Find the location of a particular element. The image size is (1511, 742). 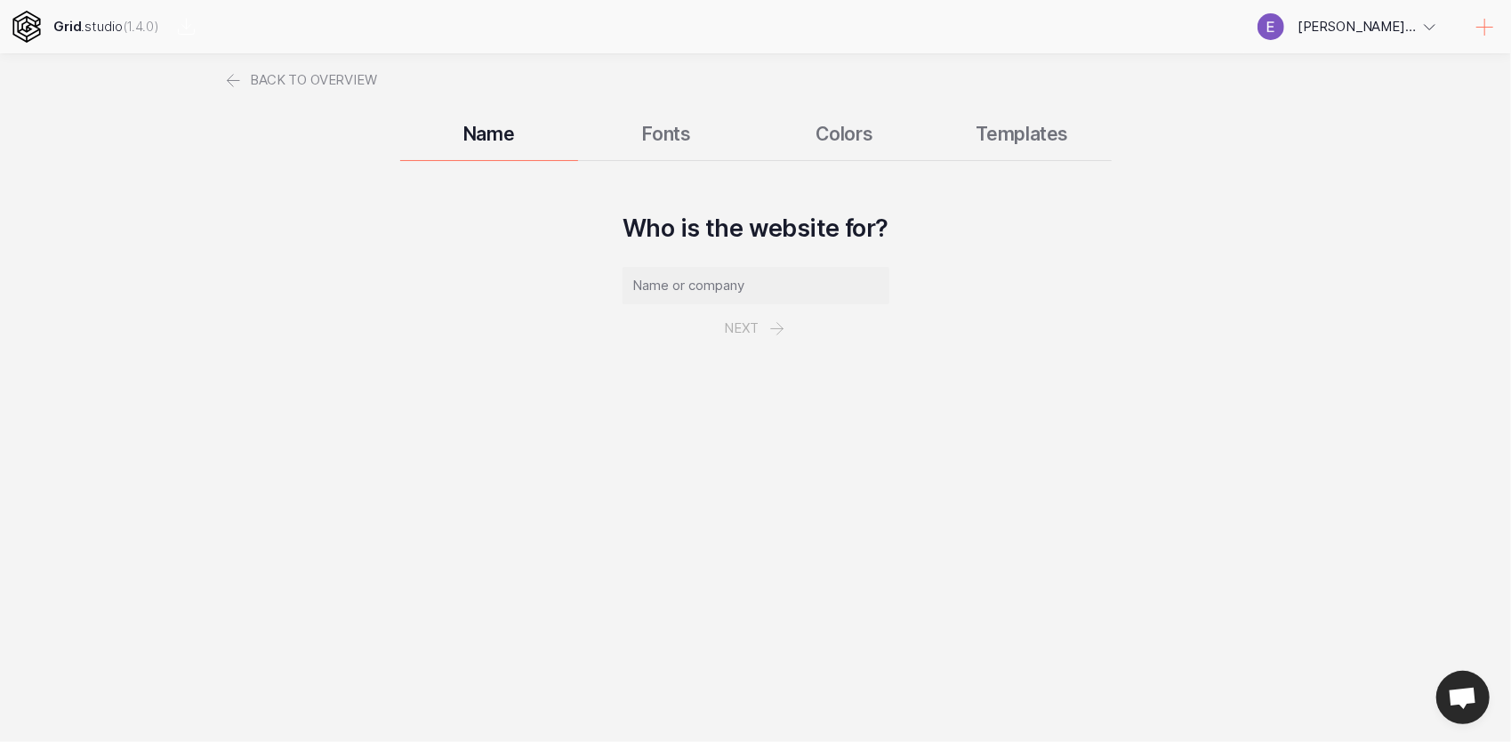

strong: Grid is located at coordinates (67, 26).